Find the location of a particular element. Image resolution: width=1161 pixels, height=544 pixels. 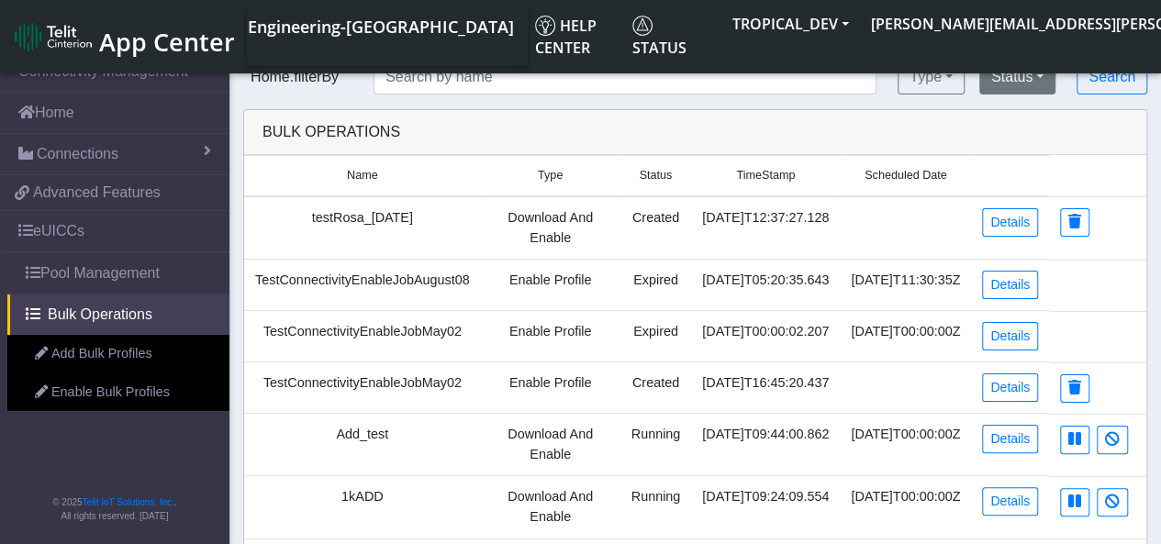

td: TestConnectivityEnableJobAugust08 is located at coordinates (363, 285).